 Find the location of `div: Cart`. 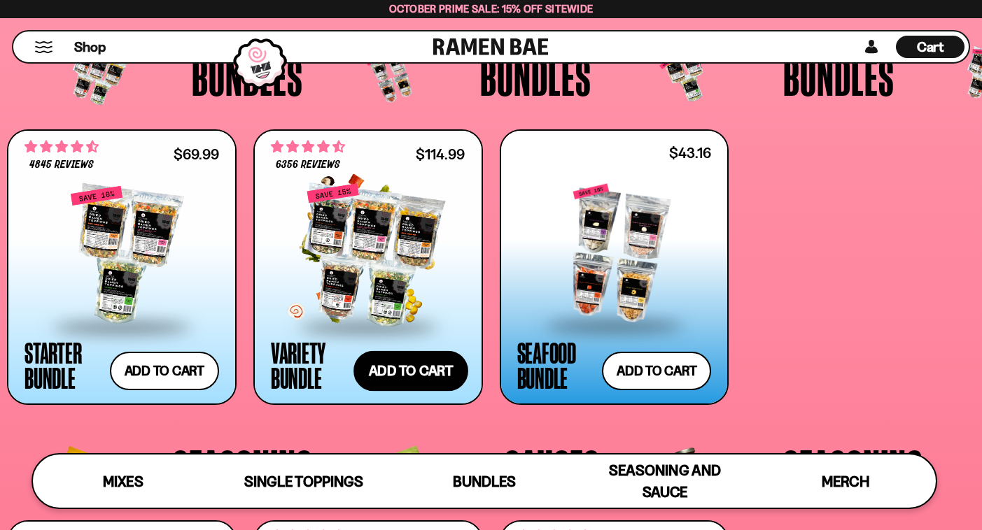

div: Cart is located at coordinates (930, 47).